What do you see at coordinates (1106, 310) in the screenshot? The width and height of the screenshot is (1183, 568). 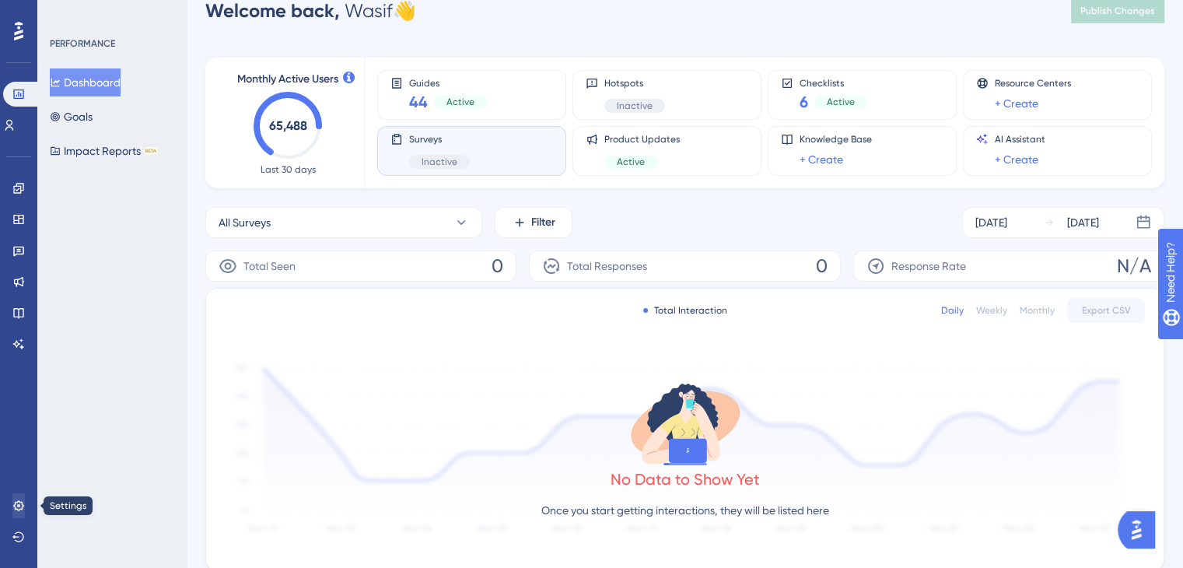 I see `span: Export CSV` at bounding box center [1106, 310].